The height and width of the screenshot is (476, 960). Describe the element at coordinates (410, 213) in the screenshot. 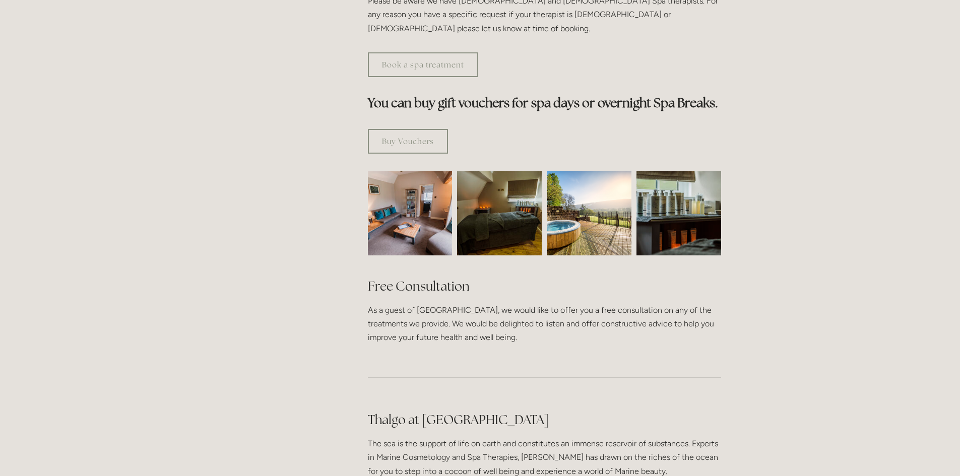

I see `img: Waiting room, spa room, Losehill House Hotel and Spa` at that location.